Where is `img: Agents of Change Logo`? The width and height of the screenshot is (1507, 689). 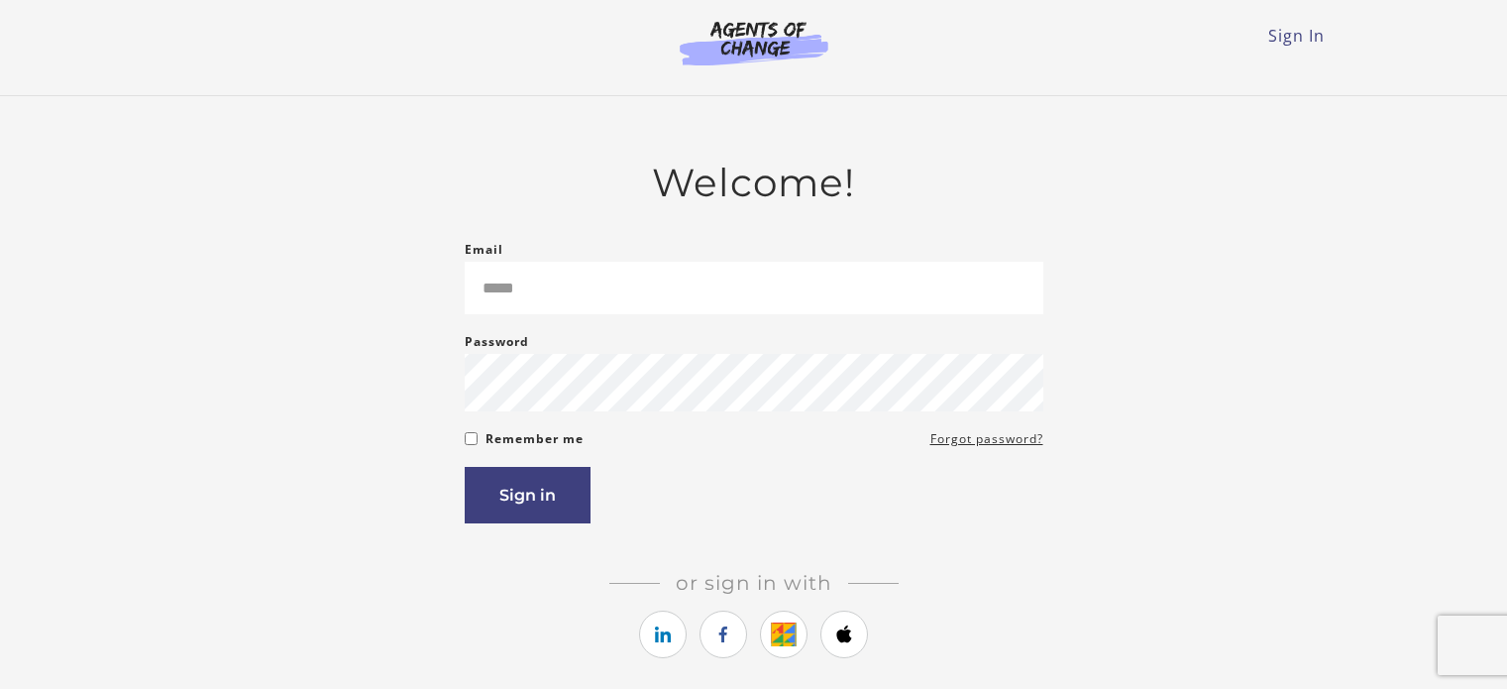
img: Agents of Change Logo is located at coordinates (754, 43).